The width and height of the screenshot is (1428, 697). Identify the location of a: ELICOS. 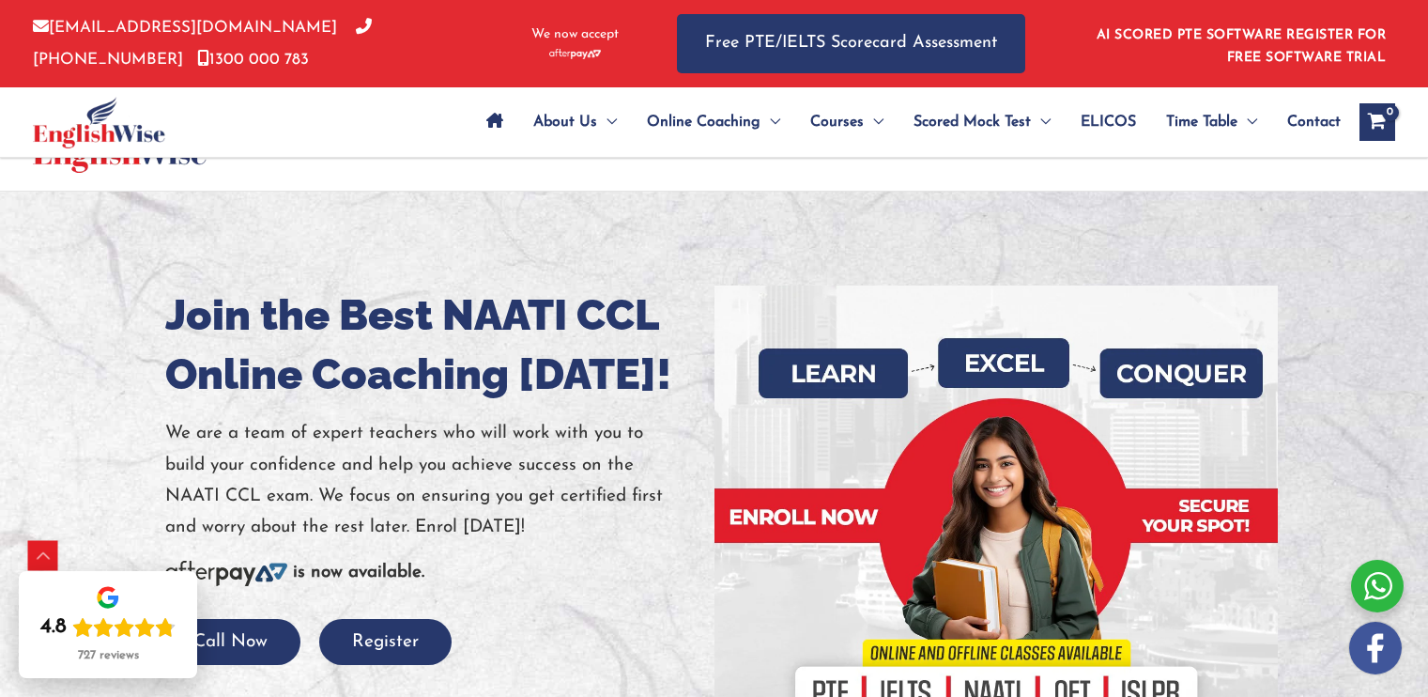
(1108, 122).